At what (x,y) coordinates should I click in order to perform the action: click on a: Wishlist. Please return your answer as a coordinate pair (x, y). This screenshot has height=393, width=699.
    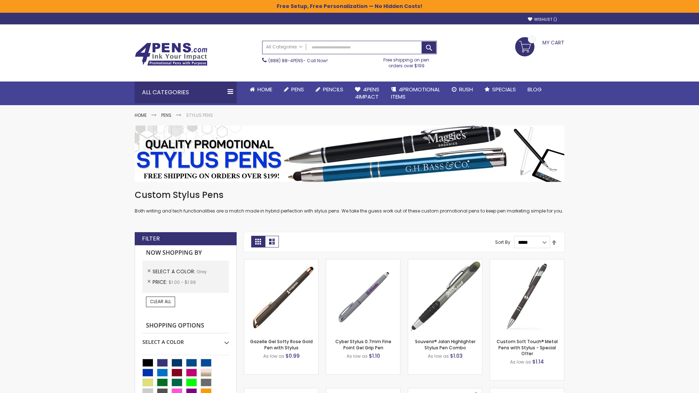
    Looking at the image, I should click on (542, 19).